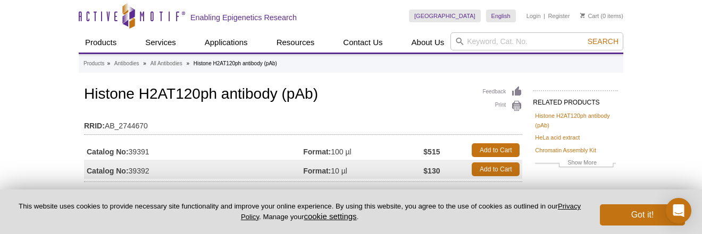 The height and width of the screenshot is (234, 702). Describe the element at coordinates (363, 150) in the screenshot. I see `td: 100 µl` at that location.